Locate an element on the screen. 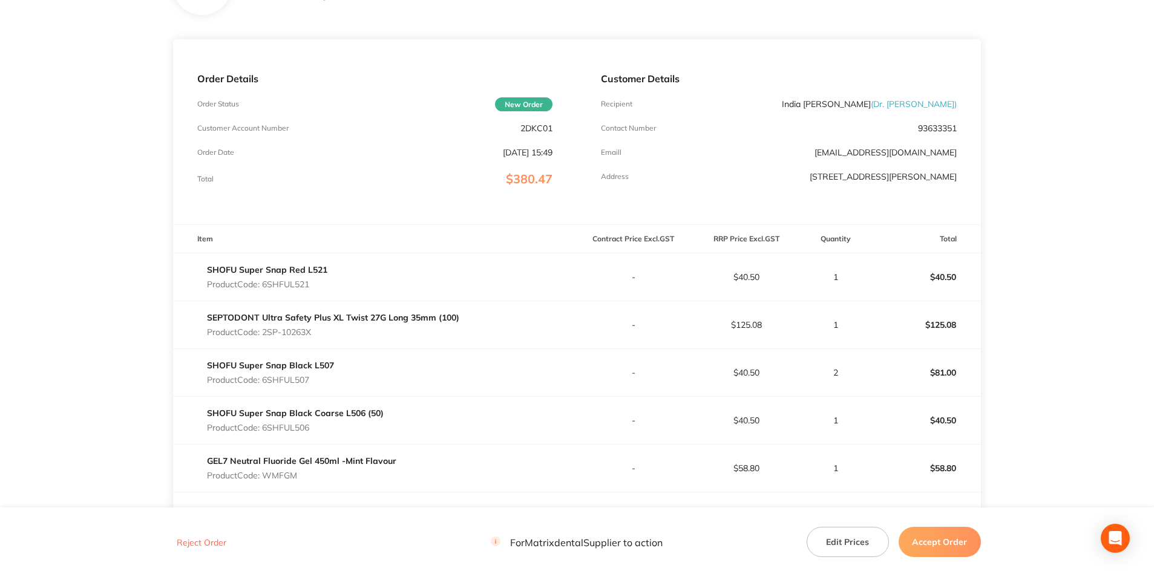  p: Emaill is located at coordinates (611, 153).